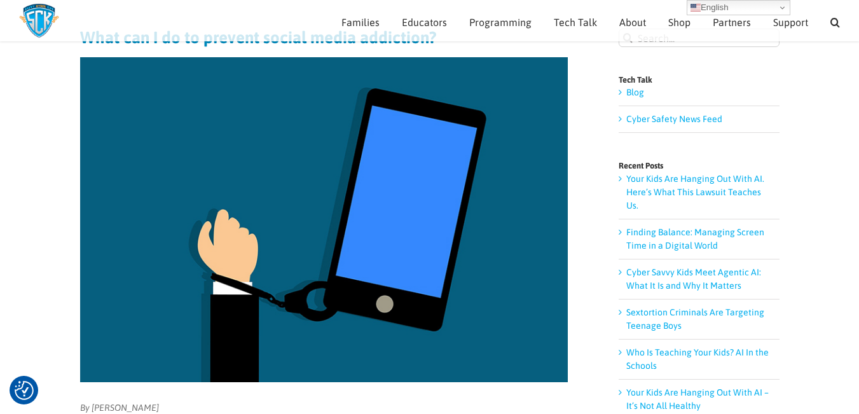  I want to click on span: About, so click(633, 22).